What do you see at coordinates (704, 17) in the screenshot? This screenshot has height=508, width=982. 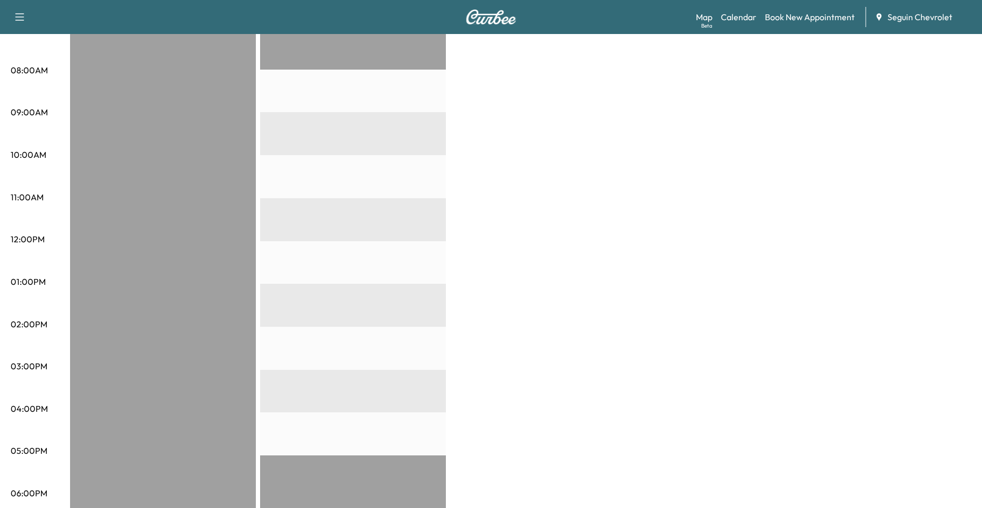 I see `a: MapBeta` at bounding box center [704, 17].